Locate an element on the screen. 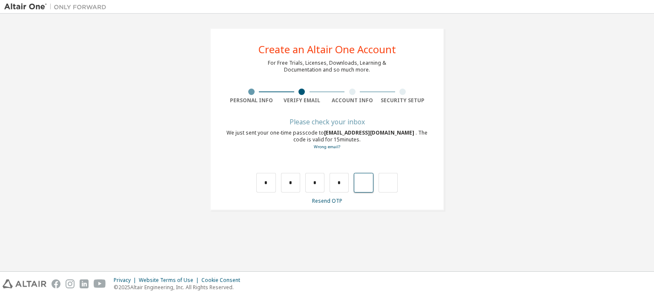  a: Resend OTP is located at coordinates (327, 201).